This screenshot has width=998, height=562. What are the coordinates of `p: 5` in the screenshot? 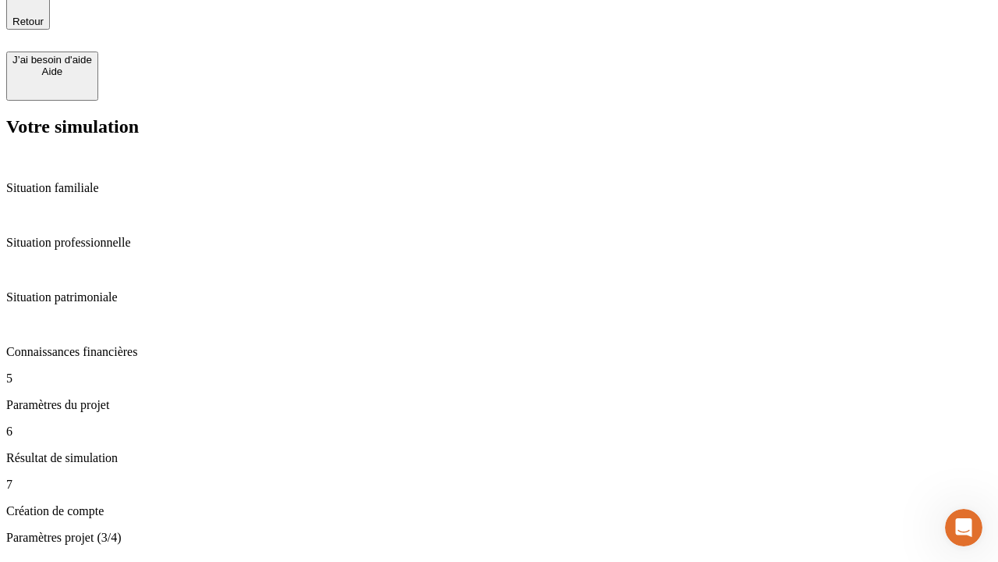 It's located at (499, 378).